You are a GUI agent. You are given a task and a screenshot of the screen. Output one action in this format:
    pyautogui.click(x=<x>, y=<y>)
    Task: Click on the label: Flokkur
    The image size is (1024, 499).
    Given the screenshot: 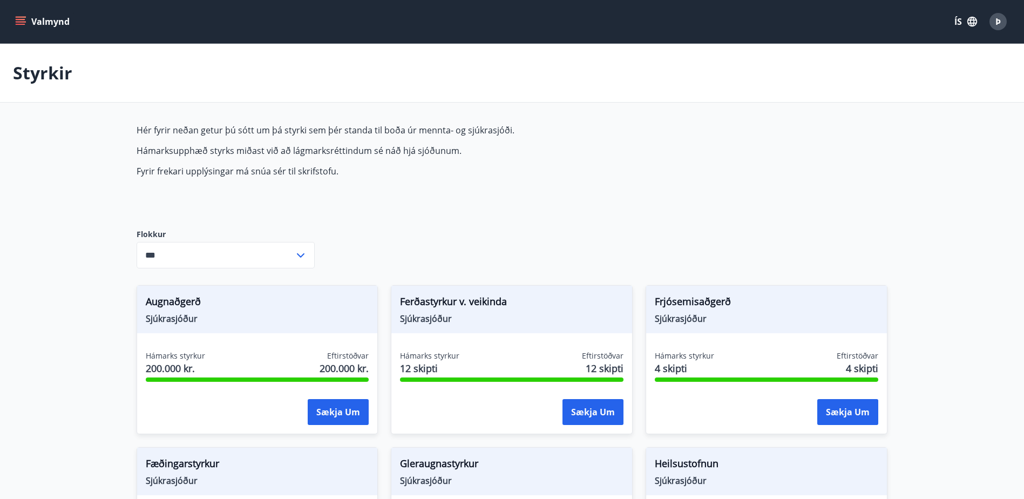 What is the action you would take?
    pyautogui.click(x=226, y=234)
    